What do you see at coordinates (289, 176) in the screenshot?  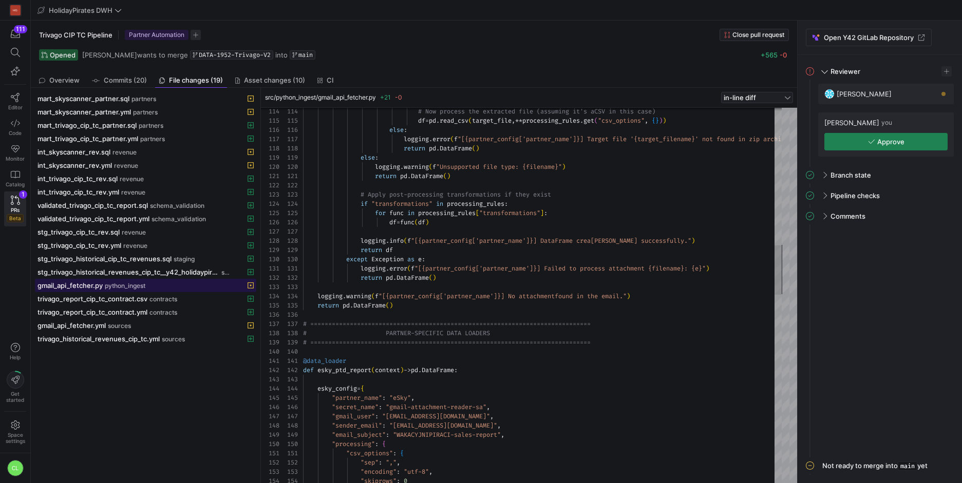 I see `div: 121` at bounding box center [289, 176].